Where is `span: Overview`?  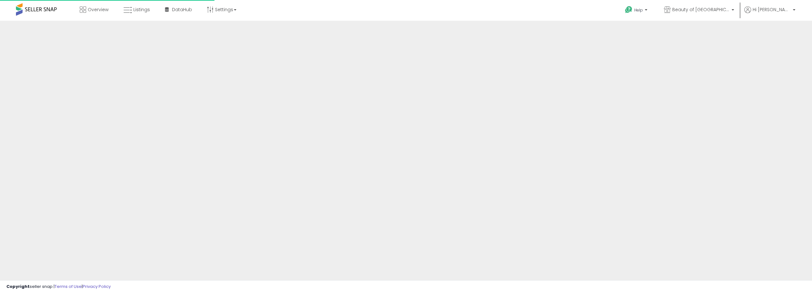
span: Overview is located at coordinates (98, 10).